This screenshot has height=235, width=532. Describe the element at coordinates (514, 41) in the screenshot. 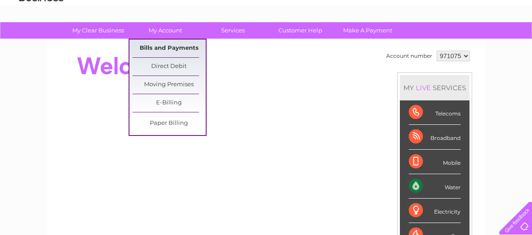

I see `a: Log out` at that location.